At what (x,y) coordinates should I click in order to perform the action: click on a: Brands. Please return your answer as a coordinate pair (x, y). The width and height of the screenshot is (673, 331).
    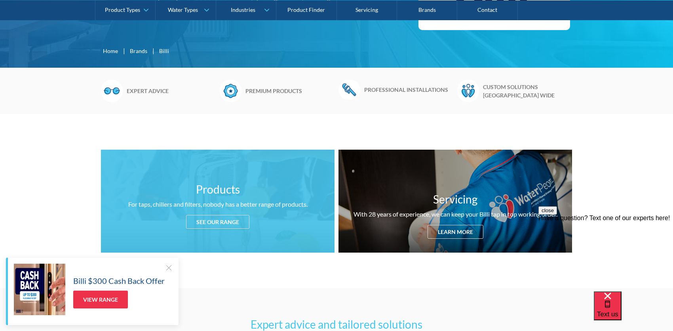
    Looking at the image, I should click on (139, 51).